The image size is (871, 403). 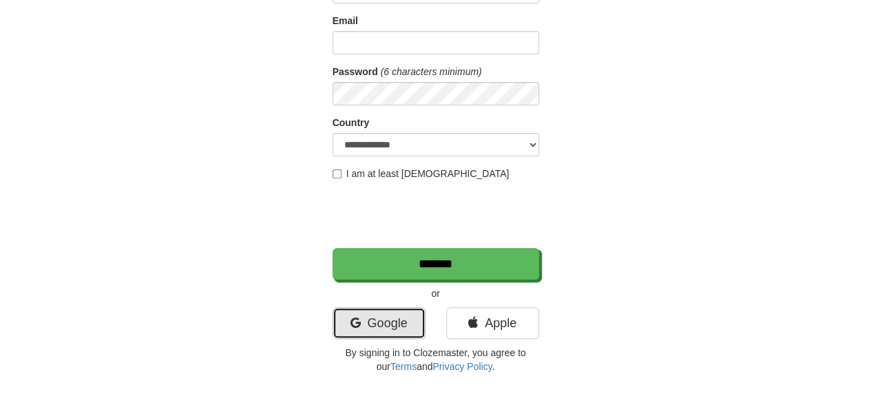 What do you see at coordinates (436, 293) in the screenshot?
I see `p: or` at bounding box center [436, 293].